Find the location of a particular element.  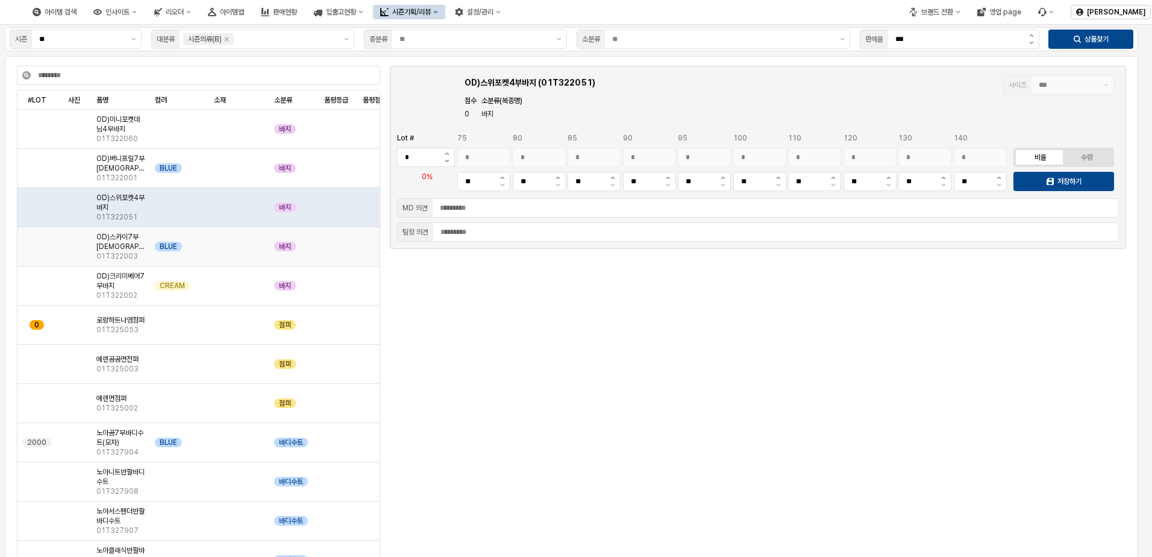

span: 140 is located at coordinates (960, 138).